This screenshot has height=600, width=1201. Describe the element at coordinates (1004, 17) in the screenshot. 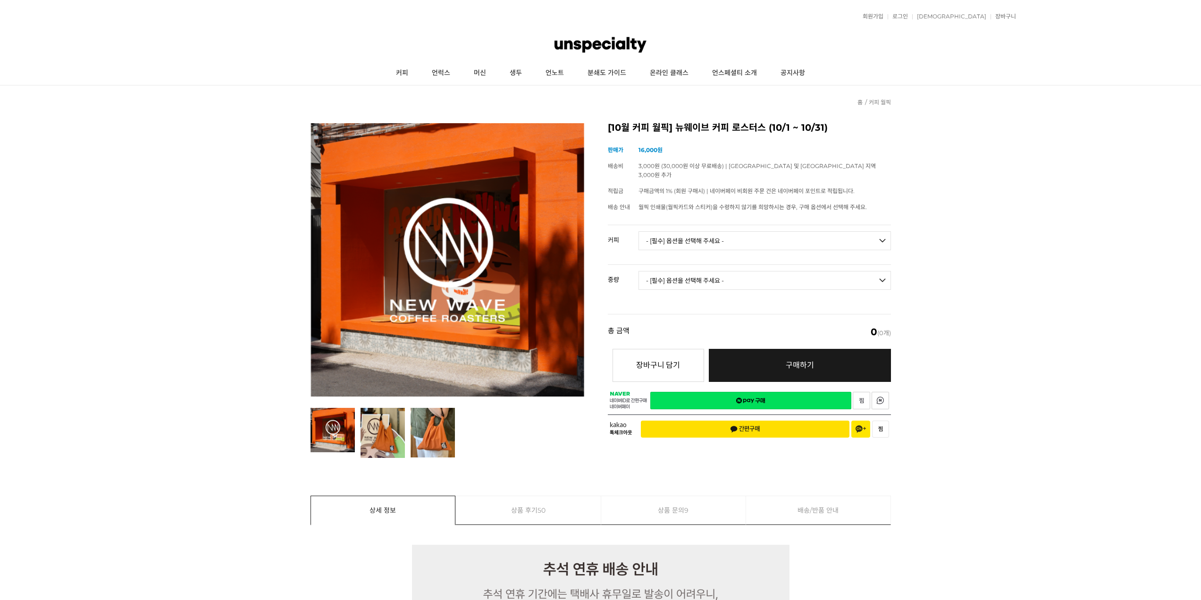

I see `a: 장바구니` at that location.